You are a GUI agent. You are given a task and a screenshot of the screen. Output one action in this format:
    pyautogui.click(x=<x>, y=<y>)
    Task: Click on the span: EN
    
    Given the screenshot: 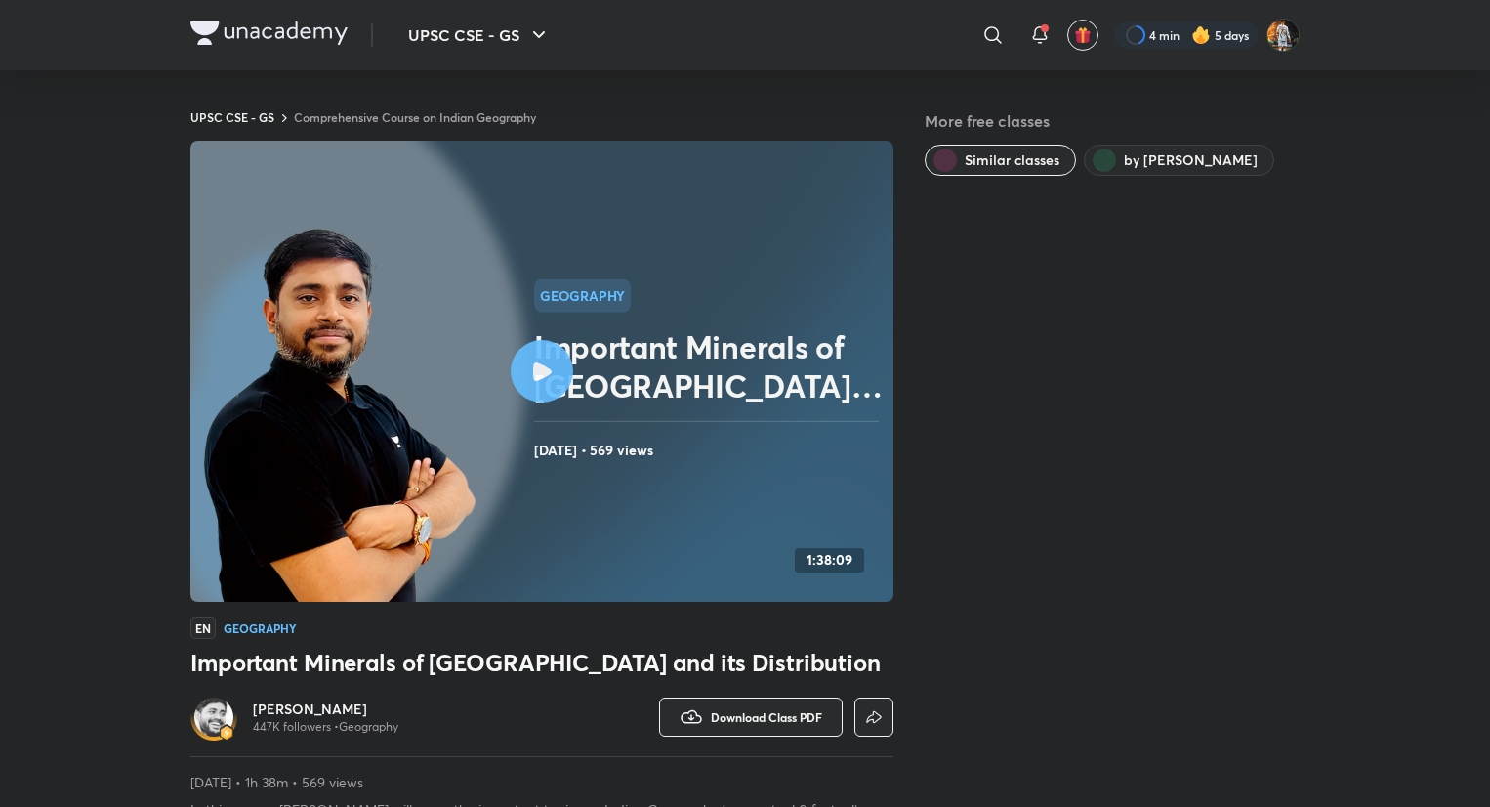 What is the action you would take?
    pyautogui.click(x=203, y=628)
    